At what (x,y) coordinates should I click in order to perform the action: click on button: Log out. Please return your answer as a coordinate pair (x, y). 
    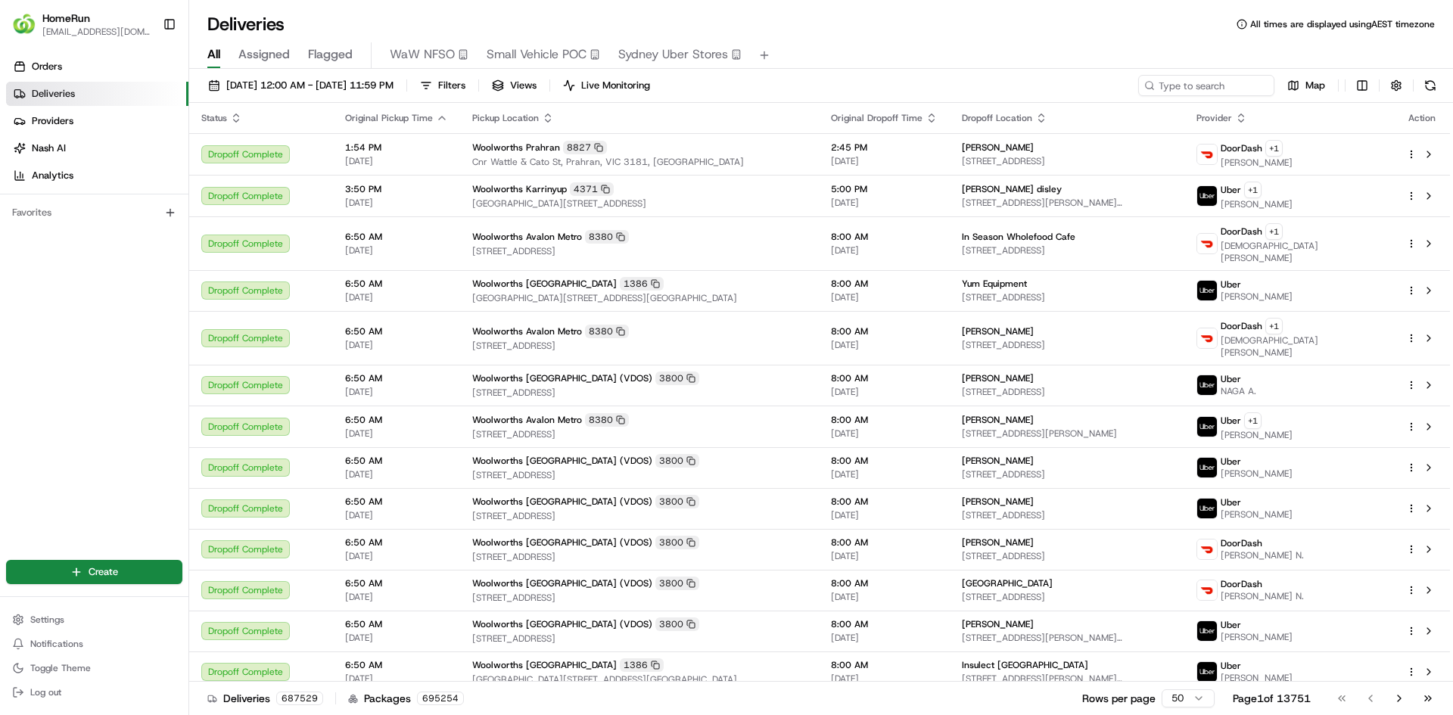
    Looking at the image, I should click on (94, 692).